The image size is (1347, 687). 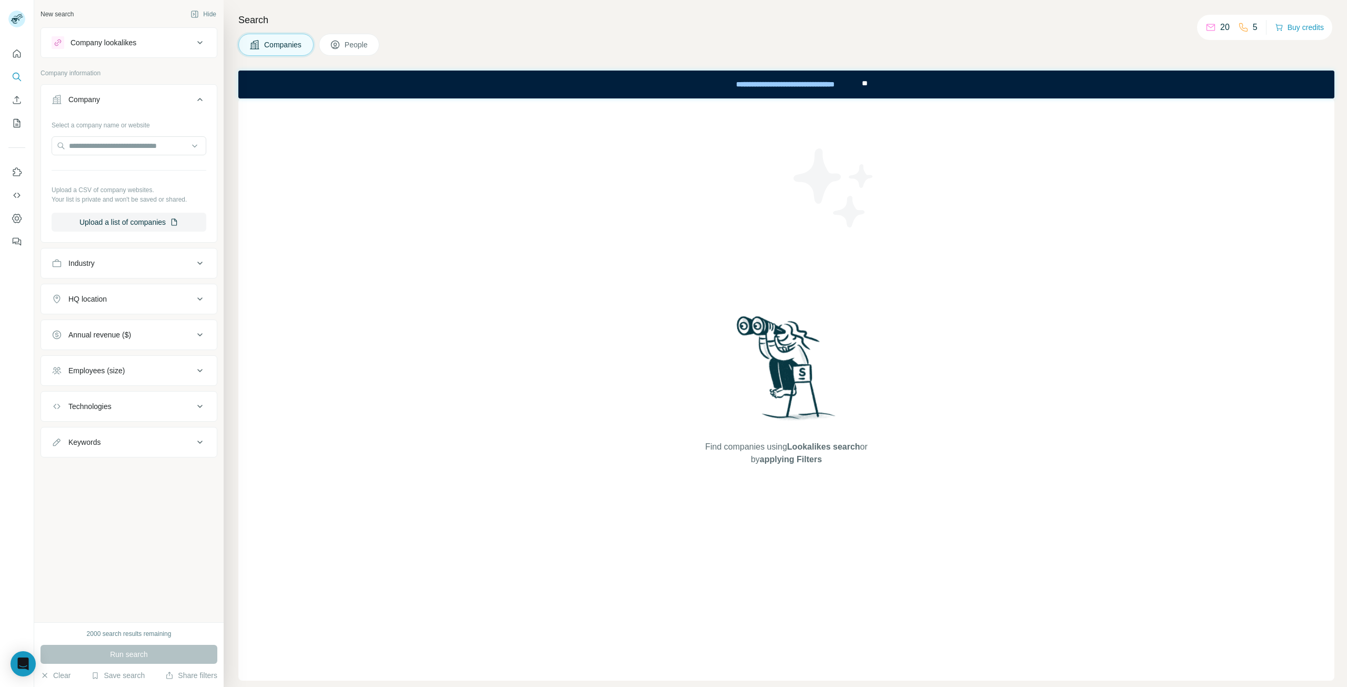 I want to click on p: Your list is private and won't be saved or shared., so click(x=129, y=199).